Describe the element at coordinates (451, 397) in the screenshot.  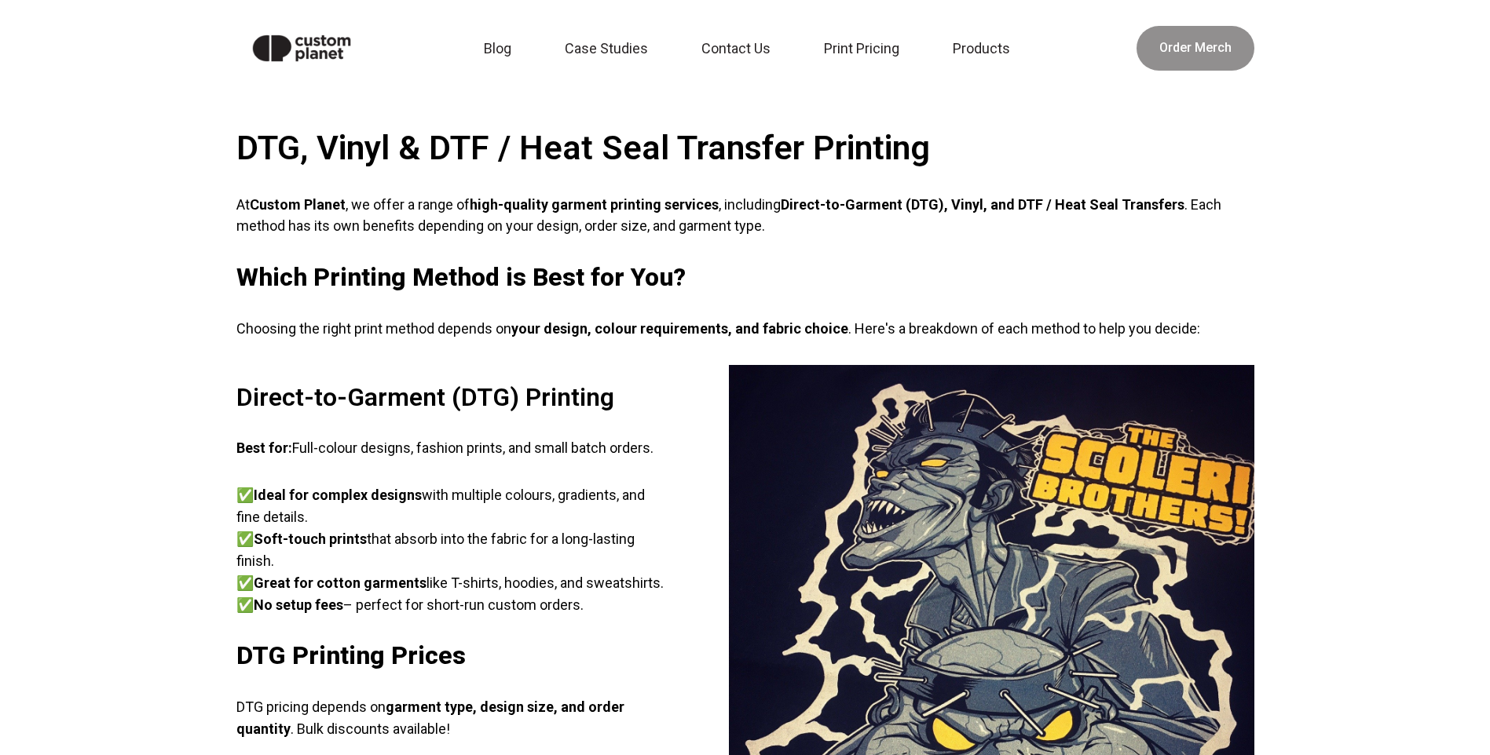
I see `h2: Direct-to-Garment (DTG) Printing` at that location.